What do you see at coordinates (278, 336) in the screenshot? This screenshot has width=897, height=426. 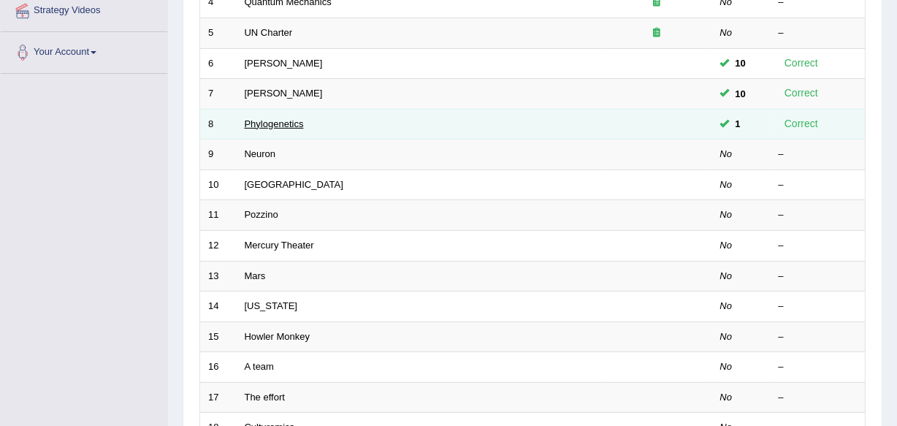 I see `a: Howler Monkey` at bounding box center [278, 336].